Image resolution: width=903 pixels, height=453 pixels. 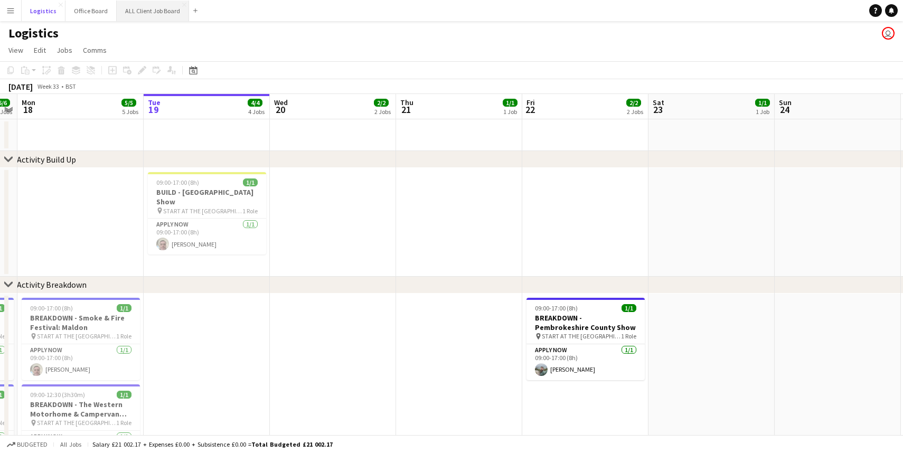 What do you see at coordinates (292, 444) in the screenshot?
I see `span: Total Budgeted £21 002.17` at bounding box center [292, 444].